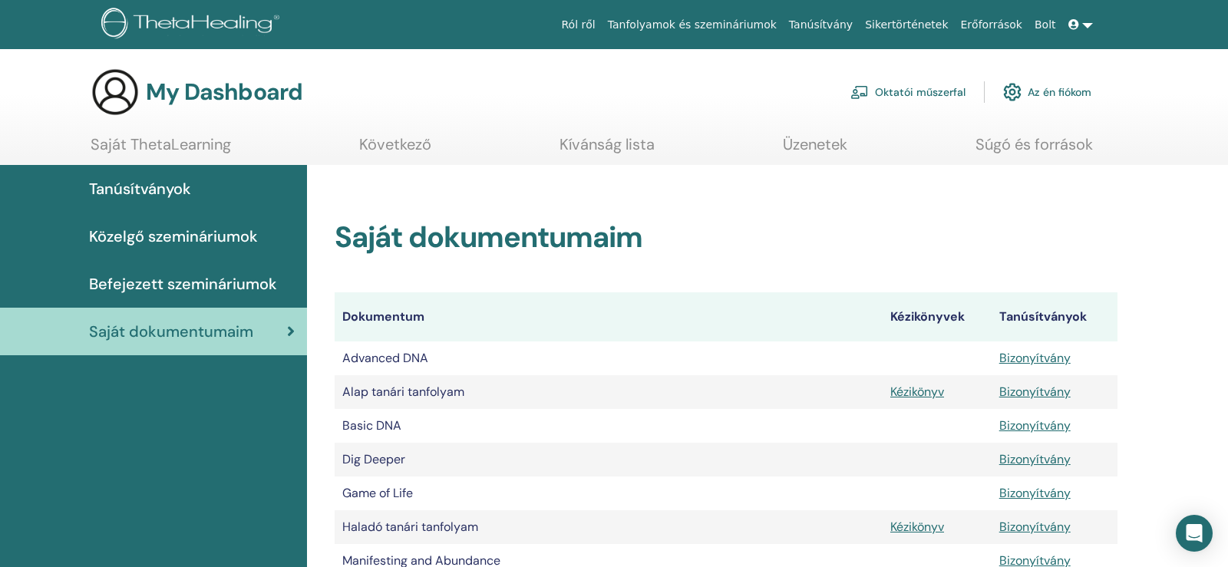  What do you see at coordinates (1047, 92) in the screenshot?
I see `a: Az én fiókom` at bounding box center [1047, 92].